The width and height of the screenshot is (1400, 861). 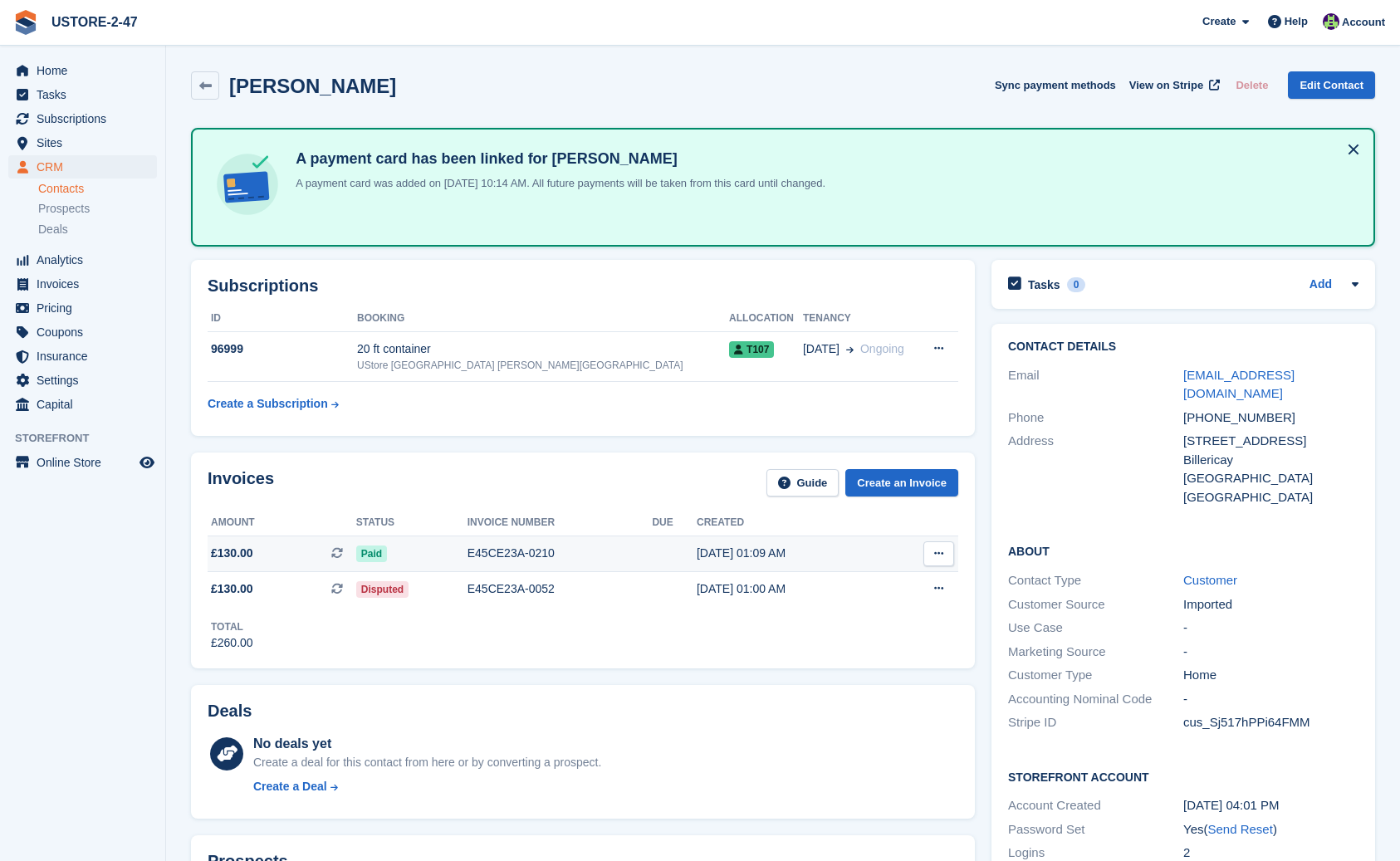 What do you see at coordinates (86, 119) in the screenshot?
I see `span: Subscriptions` at bounding box center [86, 119].